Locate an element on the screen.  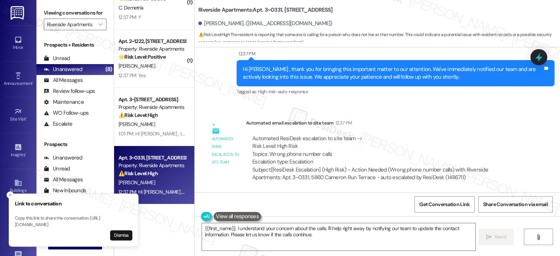
span: High-risk-auto-response is located at coordinates (282, 91).